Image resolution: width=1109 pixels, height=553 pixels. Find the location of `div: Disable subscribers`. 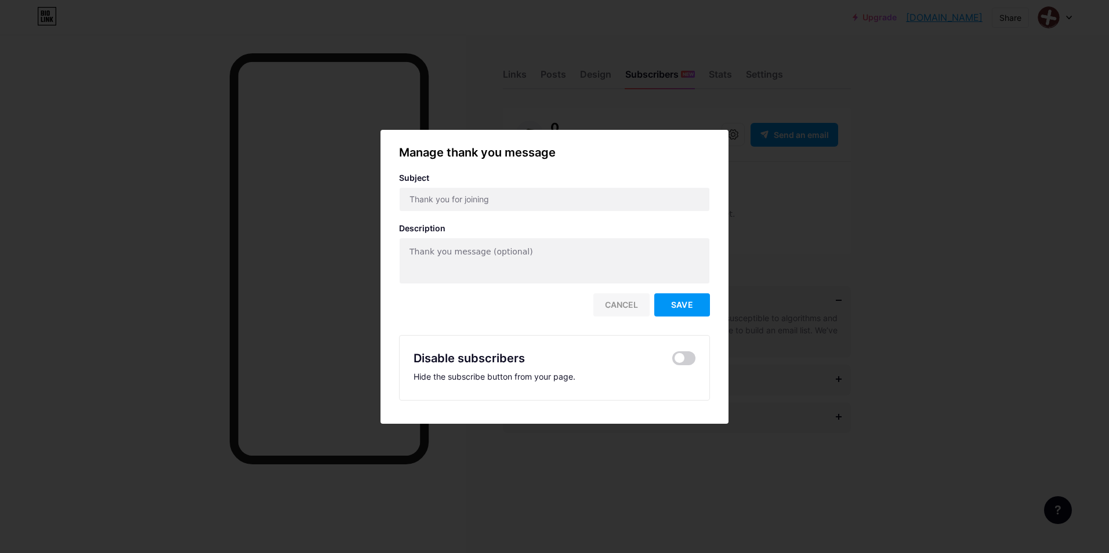

div: Disable subscribers is located at coordinates (469, 358).